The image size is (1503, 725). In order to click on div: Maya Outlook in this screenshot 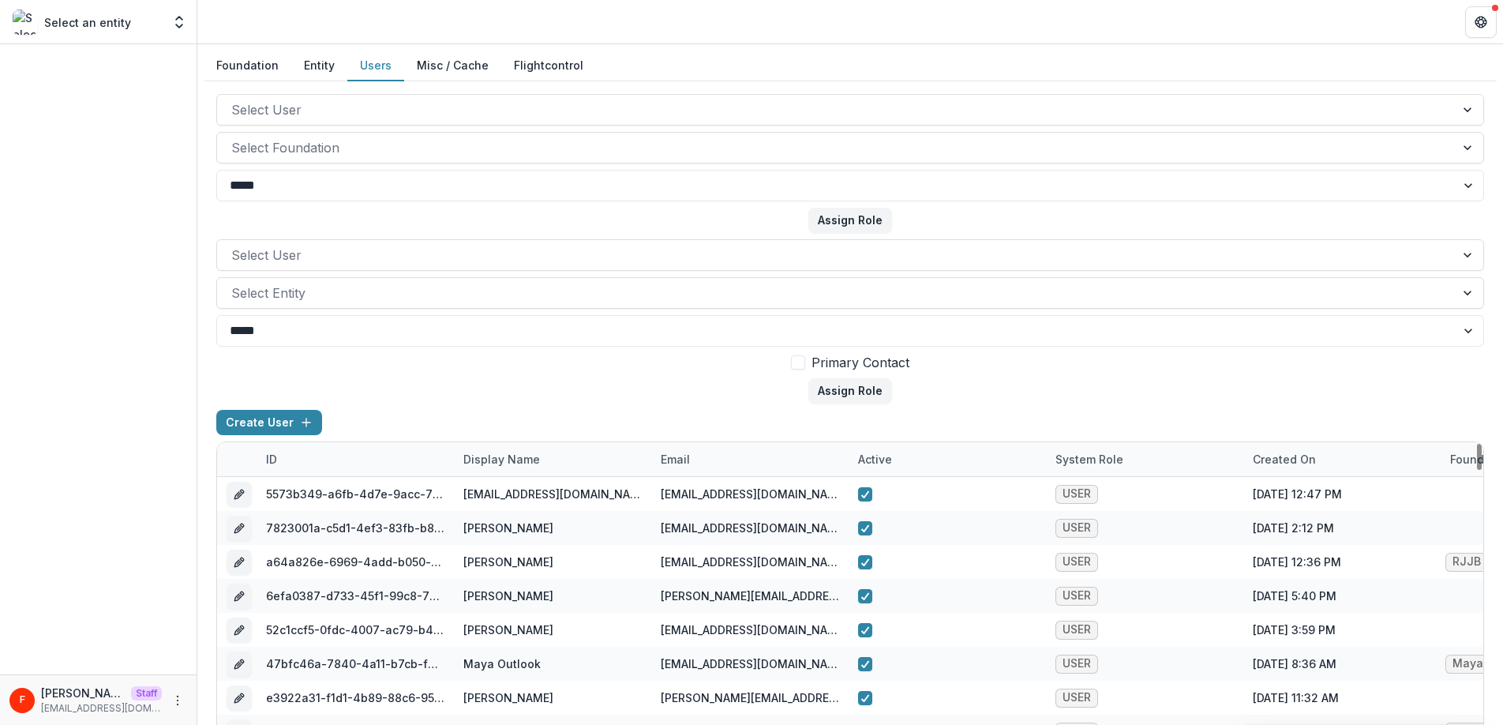, I will do `click(502, 663)`.